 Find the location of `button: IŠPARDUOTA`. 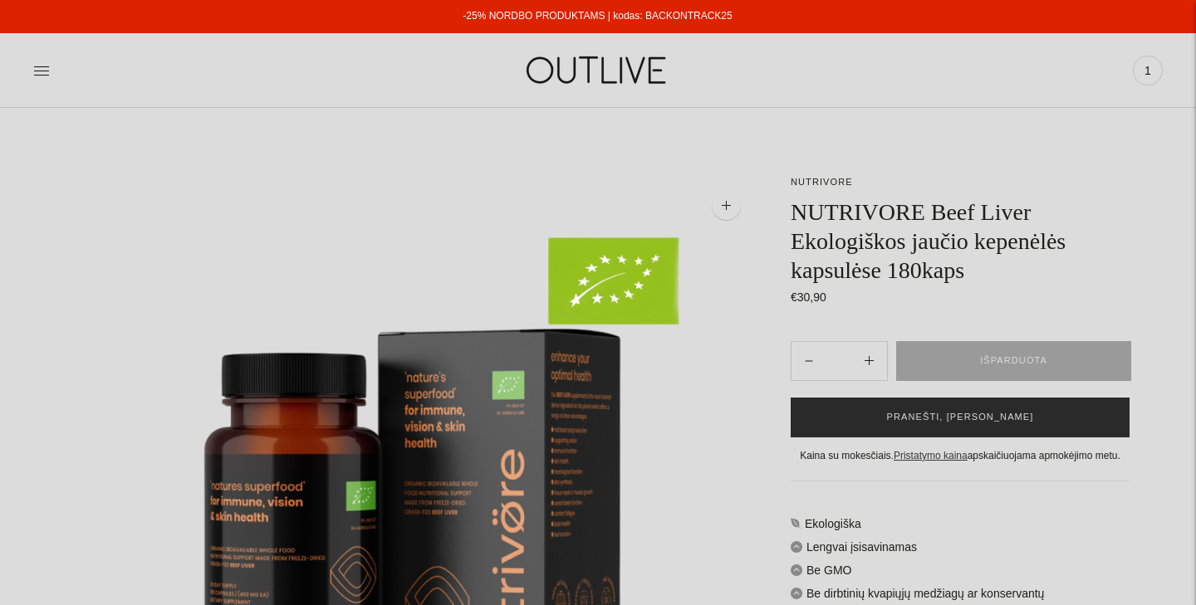

button: IŠPARDUOTA is located at coordinates (1013, 361).